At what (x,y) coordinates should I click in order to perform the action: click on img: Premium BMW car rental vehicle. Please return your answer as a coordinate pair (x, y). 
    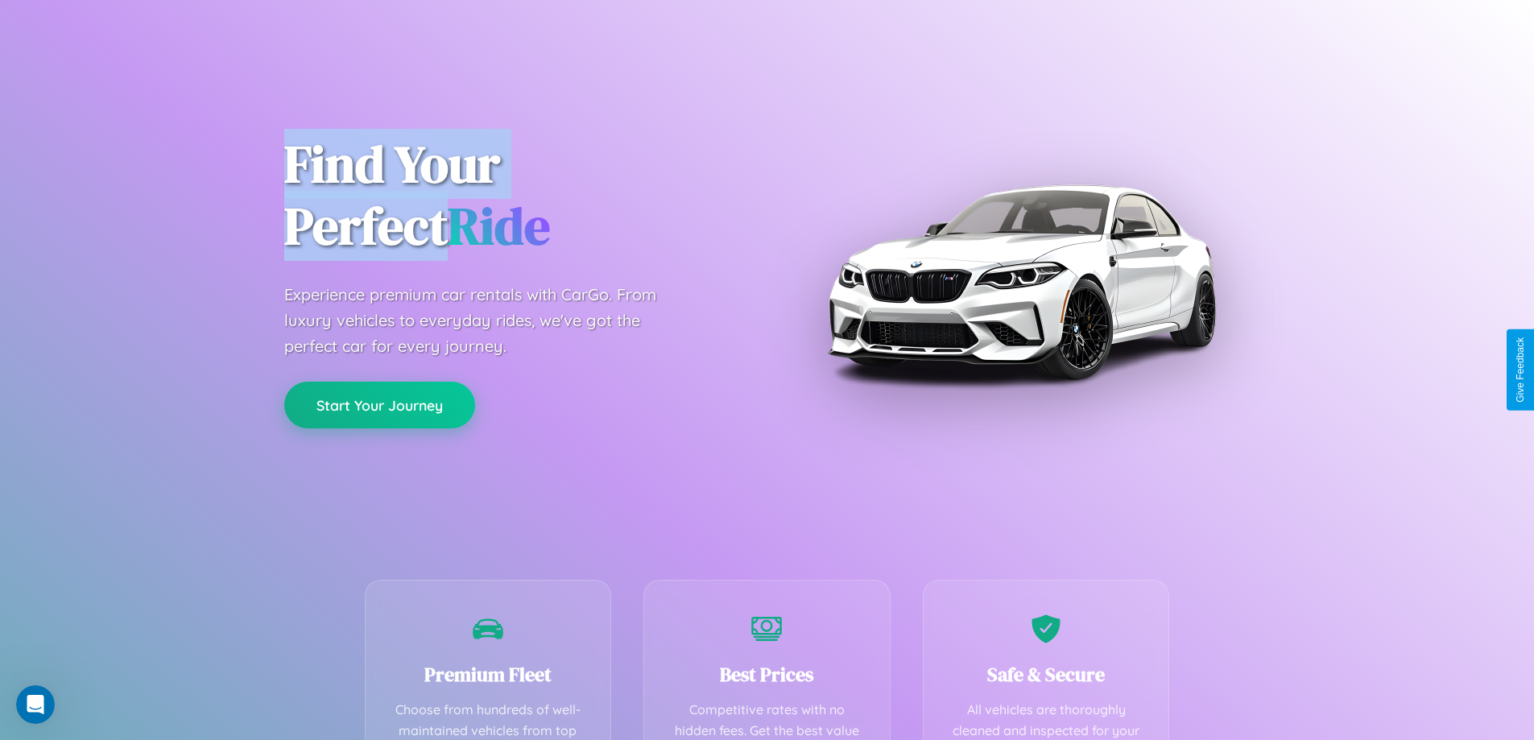
    Looking at the image, I should click on (1021, 282).